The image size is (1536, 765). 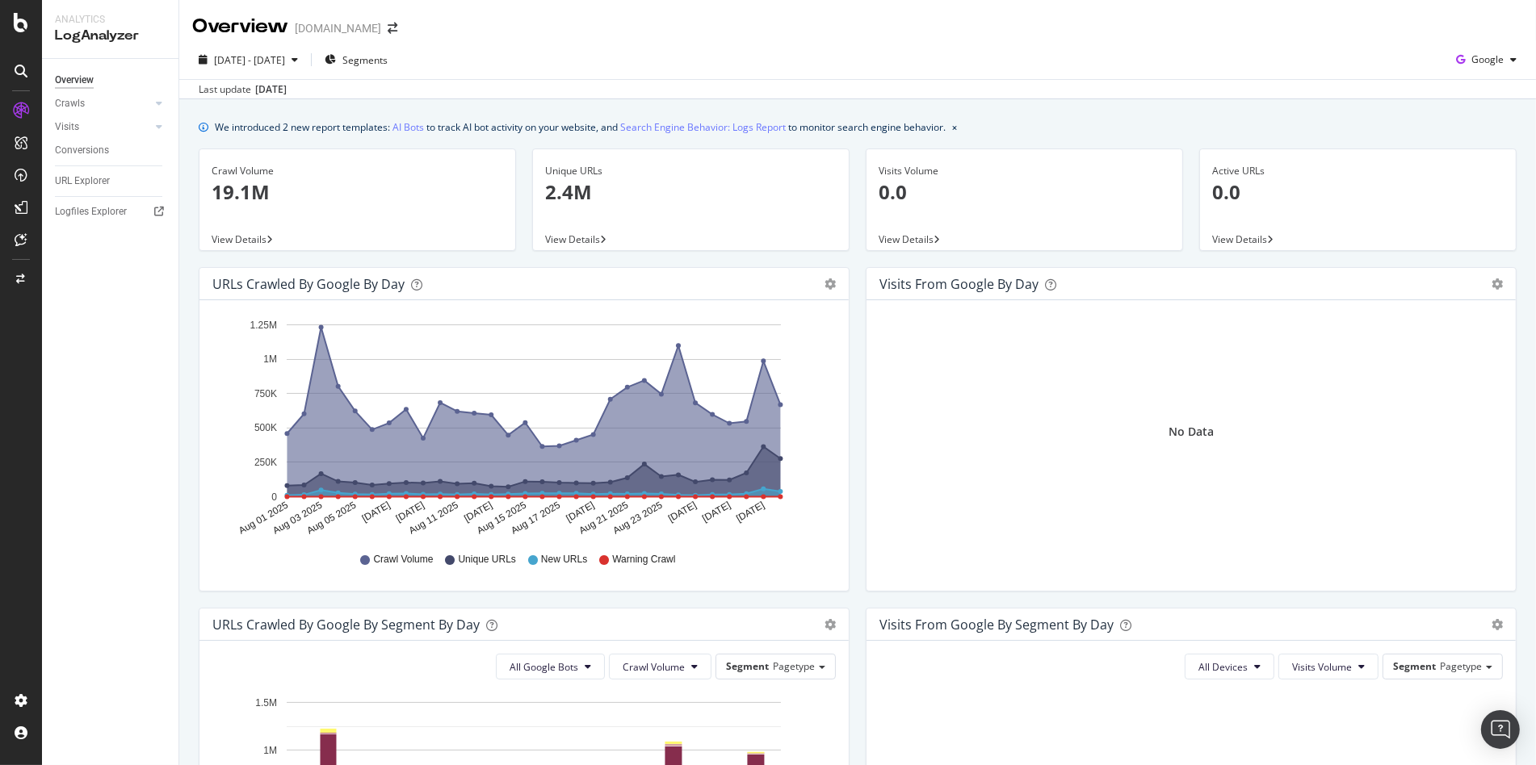 What do you see at coordinates (1222, 667) in the screenshot?
I see `span: All Devices` at bounding box center [1222, 667].